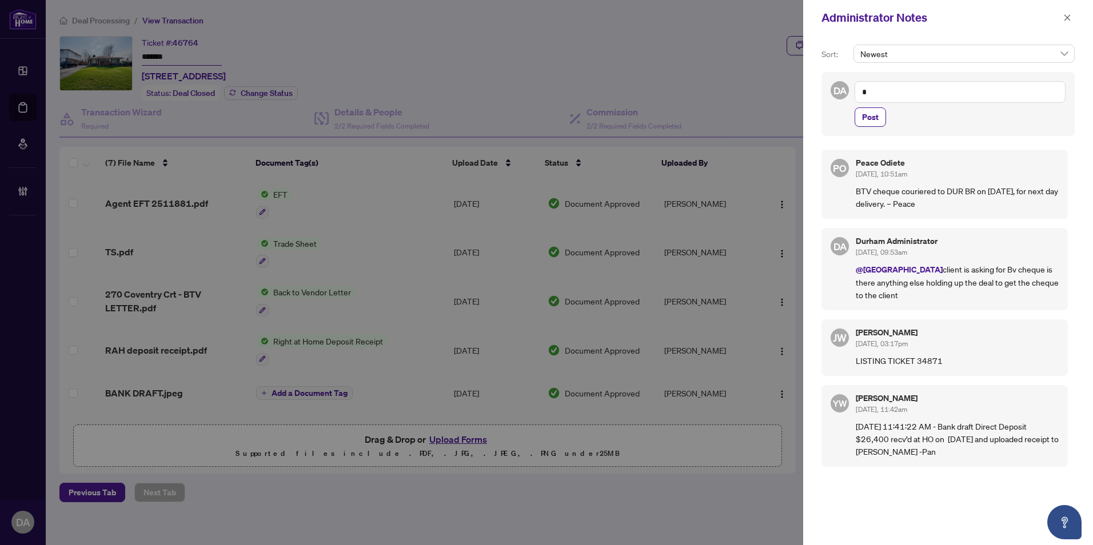  Describe the element at coordinates (840, 338) in the screenshot. I see `span: JW` at that location.